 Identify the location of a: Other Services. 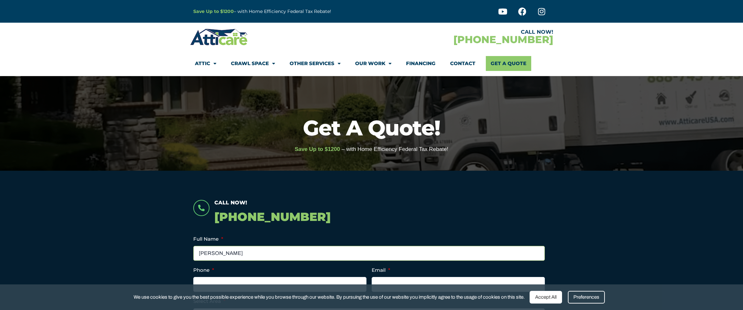
(315, 64).